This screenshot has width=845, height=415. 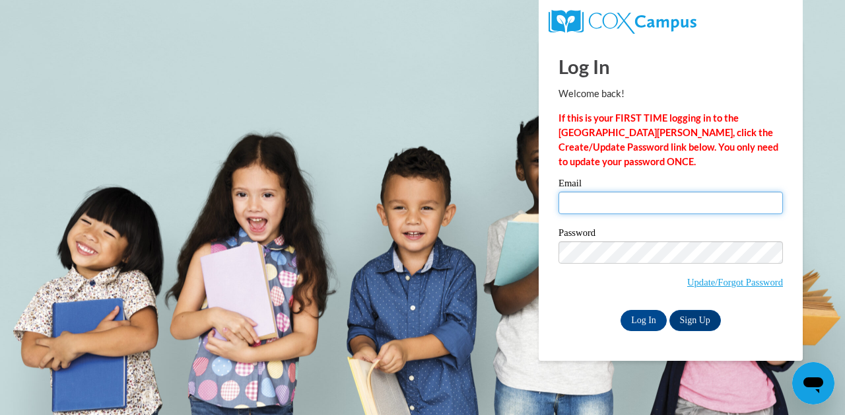 I want to click on a: Update/Forgot Password, so click(x=735, y=282).